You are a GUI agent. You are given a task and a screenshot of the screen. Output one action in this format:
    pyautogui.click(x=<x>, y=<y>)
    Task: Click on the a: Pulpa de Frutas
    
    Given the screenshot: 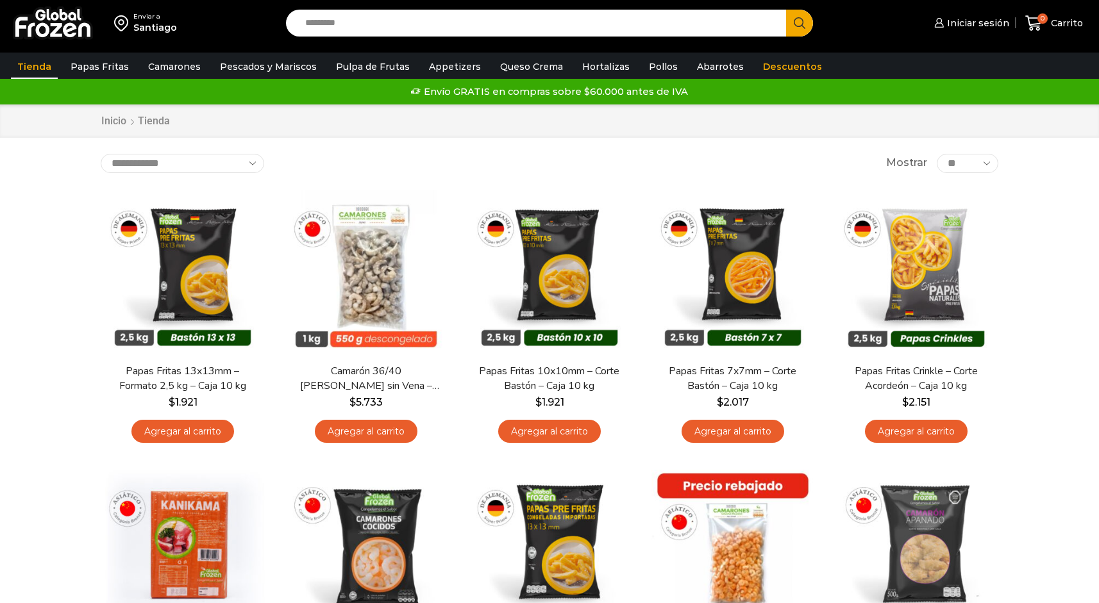 What is the action you would take?
    pyautogui.click(x=372, y=67)
    